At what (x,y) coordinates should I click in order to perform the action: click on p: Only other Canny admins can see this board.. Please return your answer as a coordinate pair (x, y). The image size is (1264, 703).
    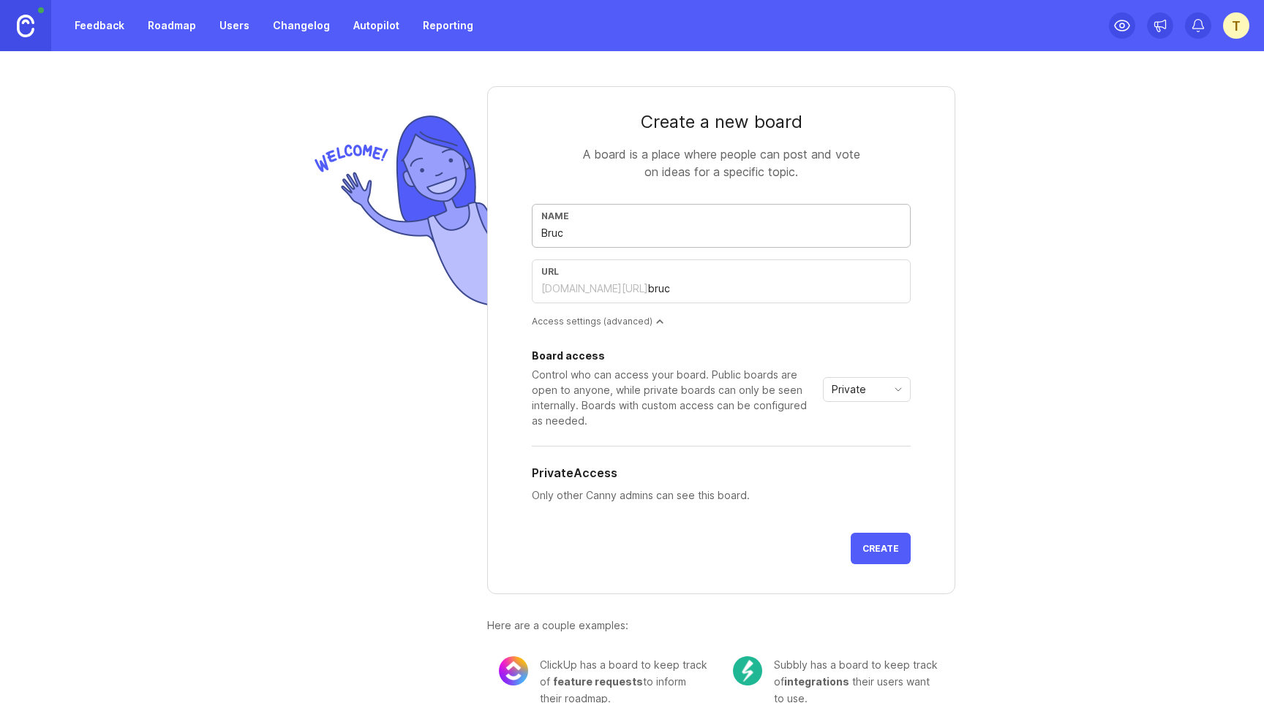
    Looking at the image, I should click on (721, 496).